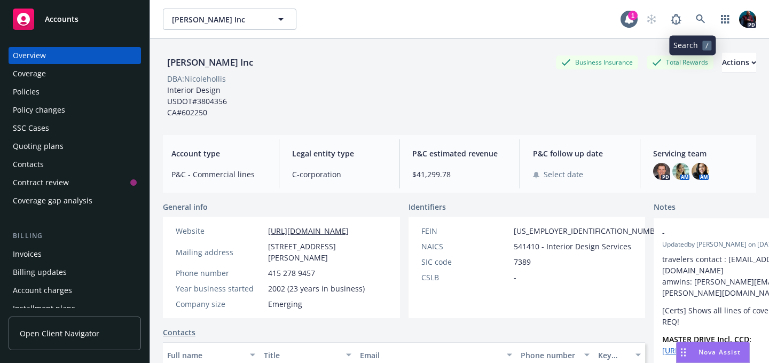  Describe the element at coordinates (613, 355) in the screenshot. I see `div: Key contact` at that location.